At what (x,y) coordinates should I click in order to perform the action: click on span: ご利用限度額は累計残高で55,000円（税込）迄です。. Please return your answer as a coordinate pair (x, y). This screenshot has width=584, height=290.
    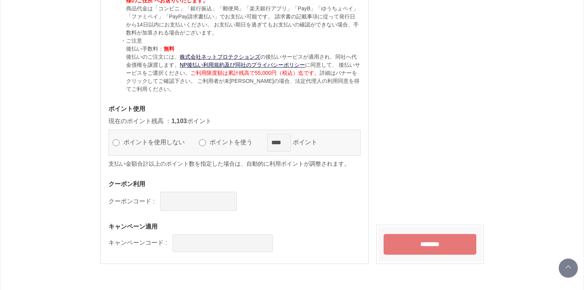
    Looking at the image, I should click on (255, 73).